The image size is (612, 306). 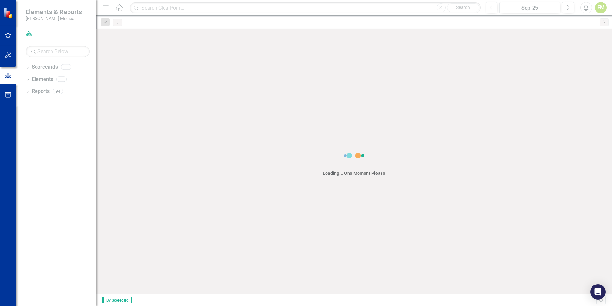 What do you see at coordinates (601, 8) in the screenshot?
I see `div: EM` at bounding box center [601, 8].